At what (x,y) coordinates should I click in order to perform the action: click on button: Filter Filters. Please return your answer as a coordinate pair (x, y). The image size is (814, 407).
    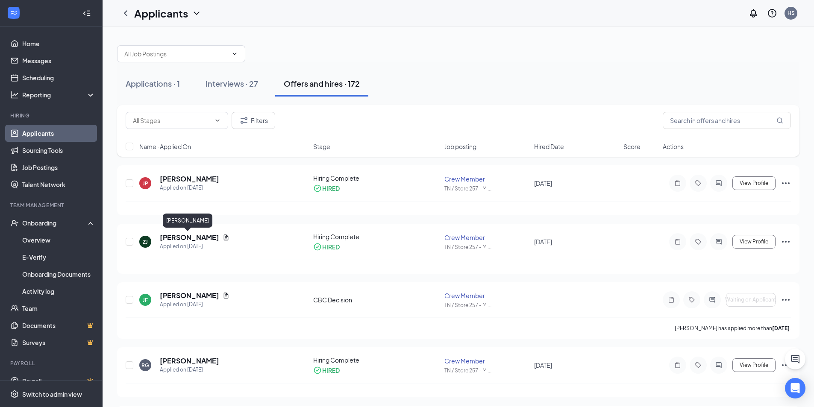
    Looking at the image, I should click on (253, 120).